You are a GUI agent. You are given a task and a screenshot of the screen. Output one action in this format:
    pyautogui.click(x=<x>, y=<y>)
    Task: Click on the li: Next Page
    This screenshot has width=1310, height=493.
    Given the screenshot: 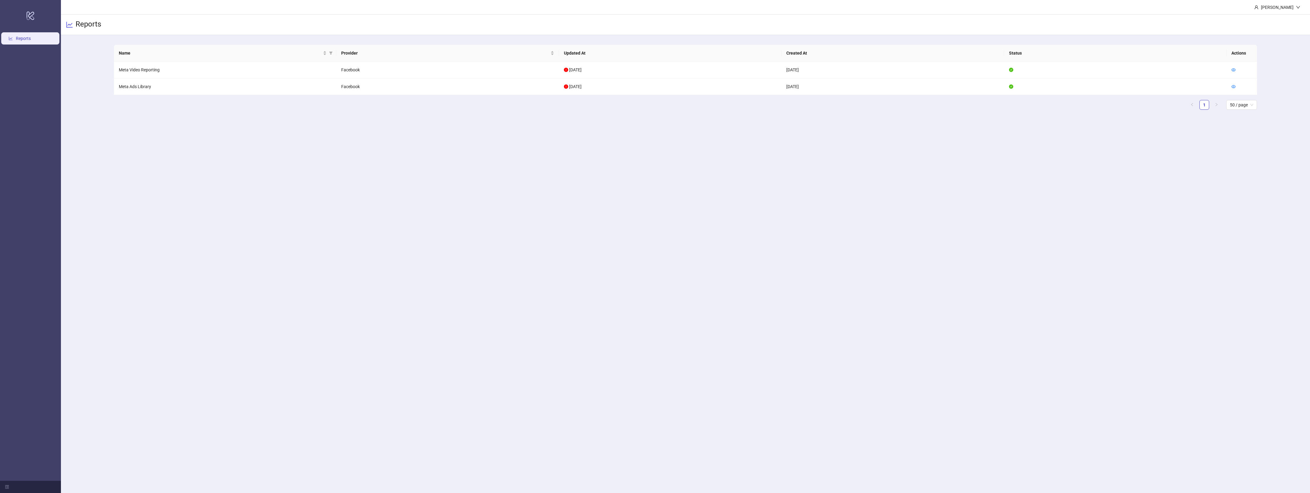 What is the action you would take?
    pyautogui.click(x=1217, y=105)
    